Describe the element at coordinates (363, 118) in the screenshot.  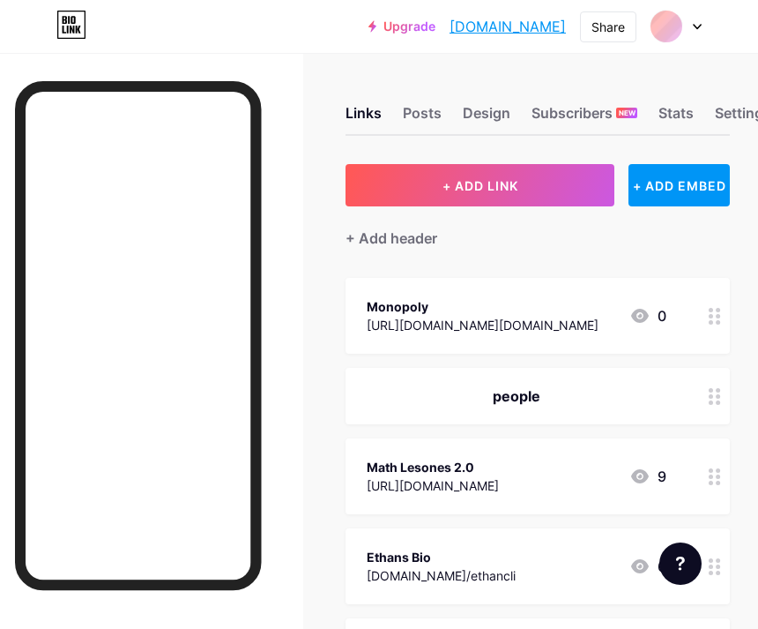
I see `div: Links` at that location.